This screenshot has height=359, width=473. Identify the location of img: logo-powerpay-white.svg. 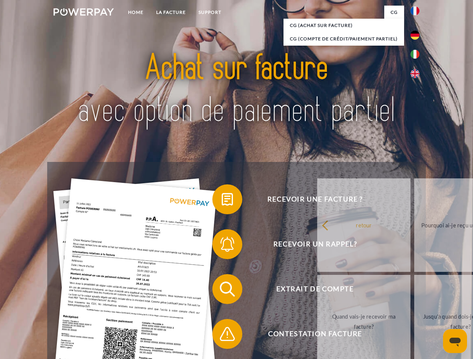
(83, 12).